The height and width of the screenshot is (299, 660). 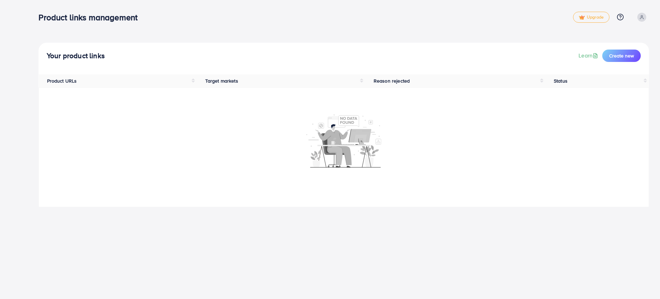 What do you see at coordinates (622, 56) in the screenshot?
I see `span: Create new` at bounding box center [622, 56].